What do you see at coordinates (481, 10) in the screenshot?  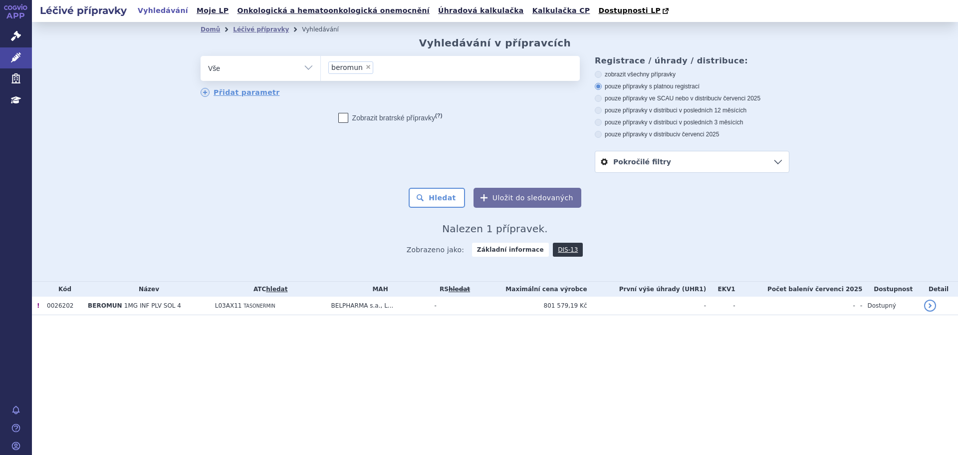 I see `a: Úhradová kalkulačka` at bounding box center [481, 10].